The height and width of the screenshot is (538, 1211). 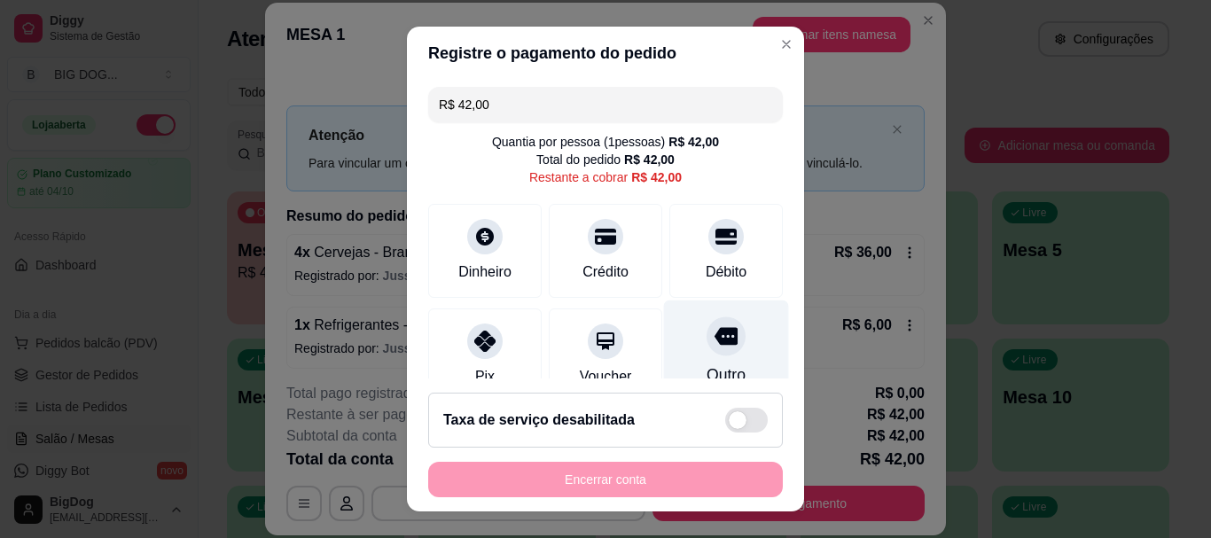 What do you see at coordinates (786, 44) in the screenshot?
I see `button: Close` at bounding box center [786, 44].